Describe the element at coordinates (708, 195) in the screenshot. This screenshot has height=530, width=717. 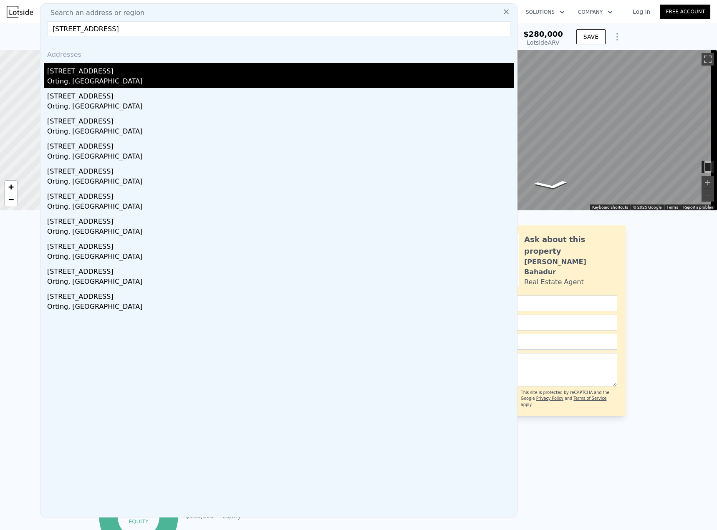
I see `button: Zoom out` at that location.